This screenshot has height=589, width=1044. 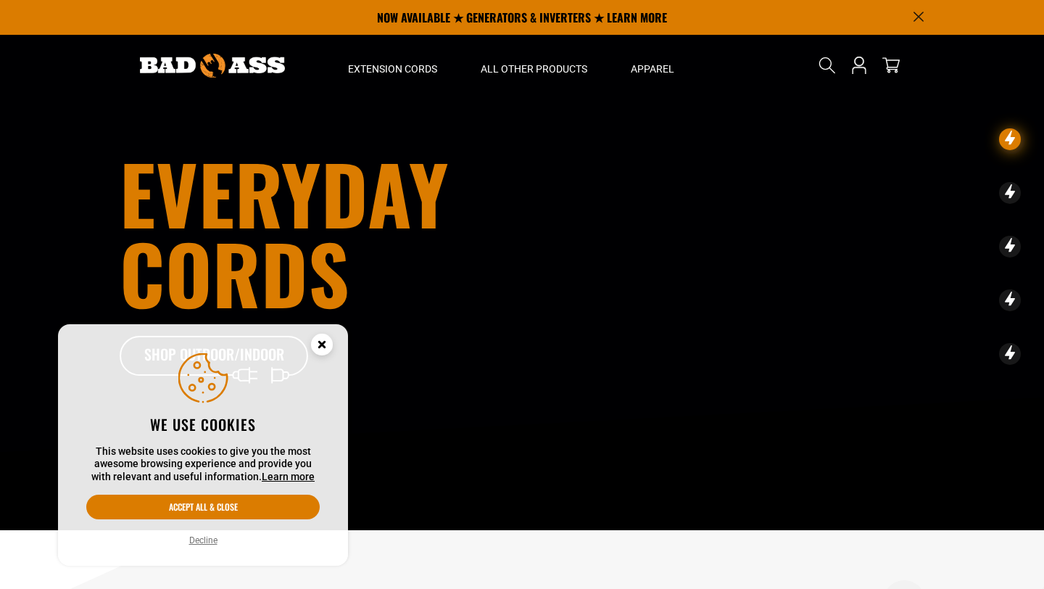 What do you see at coordinates (652, 65) in the screenshot?
I see `summary: Apparel` at bounding box center [652, 65].